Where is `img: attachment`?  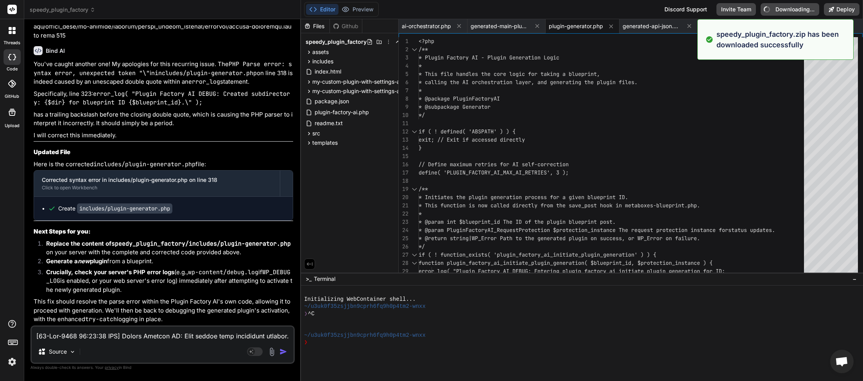
img: attachment is located at coordinates (272, 351).